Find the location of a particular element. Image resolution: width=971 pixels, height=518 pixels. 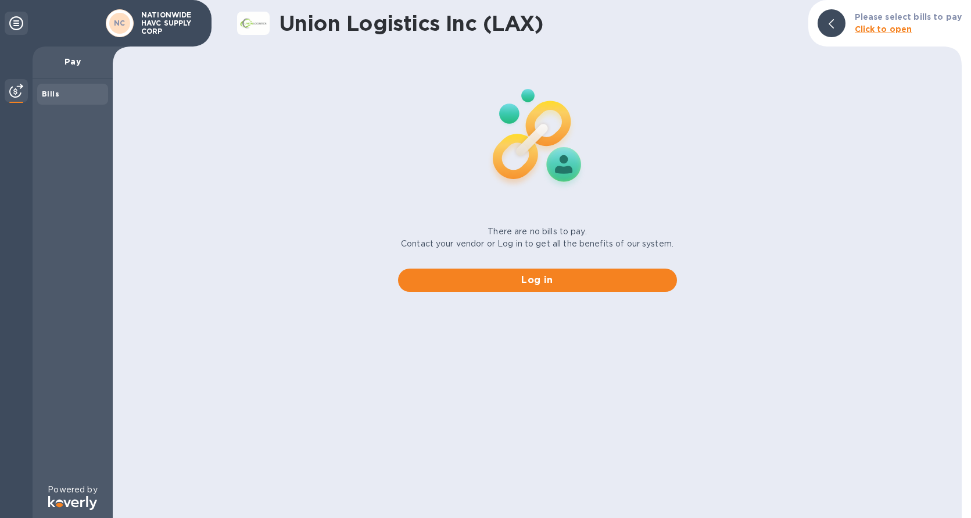

b: Click to open is located at coordinates (883, 29).